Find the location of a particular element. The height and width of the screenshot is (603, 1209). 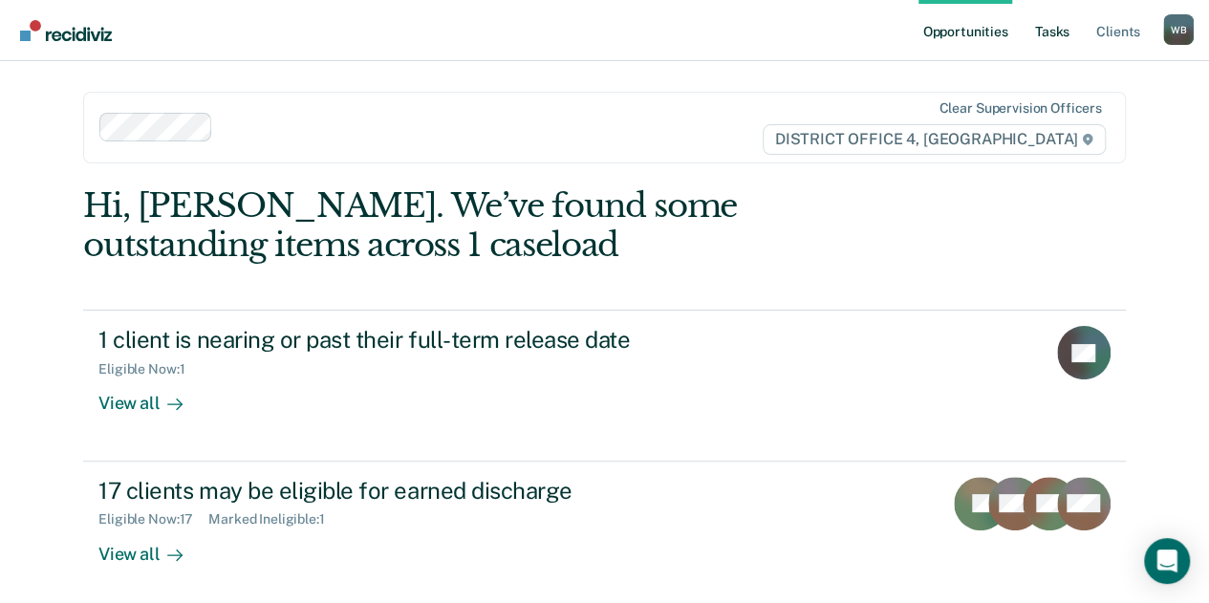

div: 1 client is nearing or past their full-term release date is located at coordinates (434, 339).